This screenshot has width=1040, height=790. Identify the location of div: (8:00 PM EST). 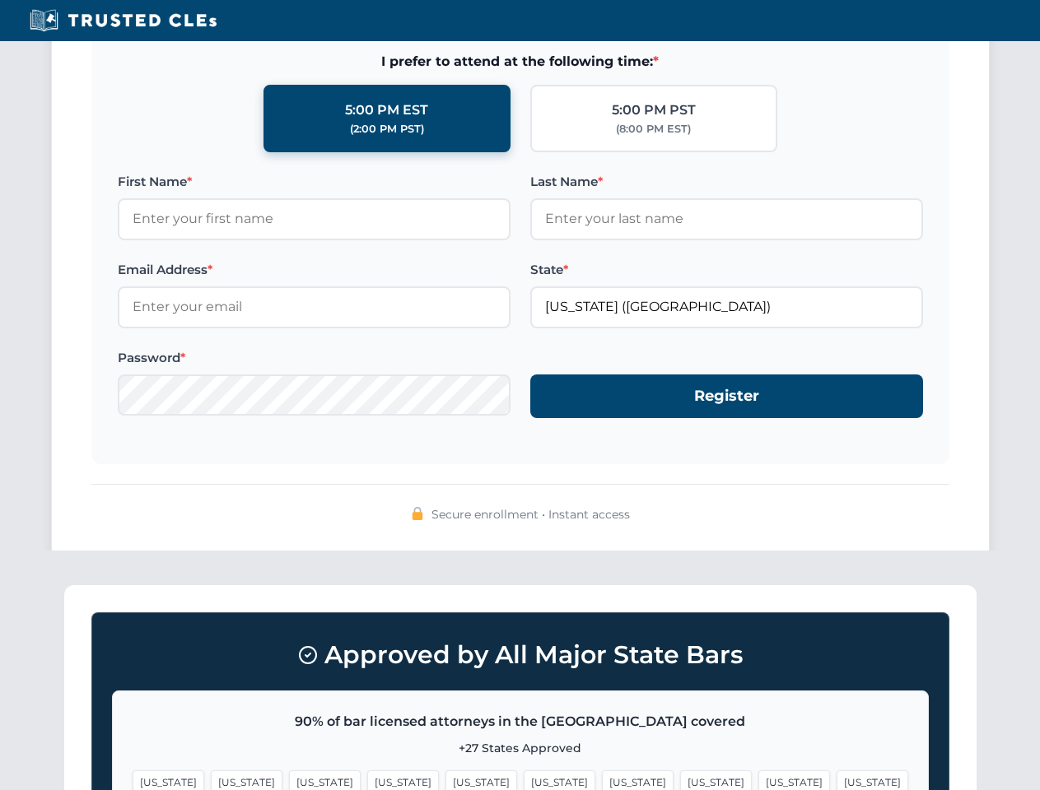
(653, 129).